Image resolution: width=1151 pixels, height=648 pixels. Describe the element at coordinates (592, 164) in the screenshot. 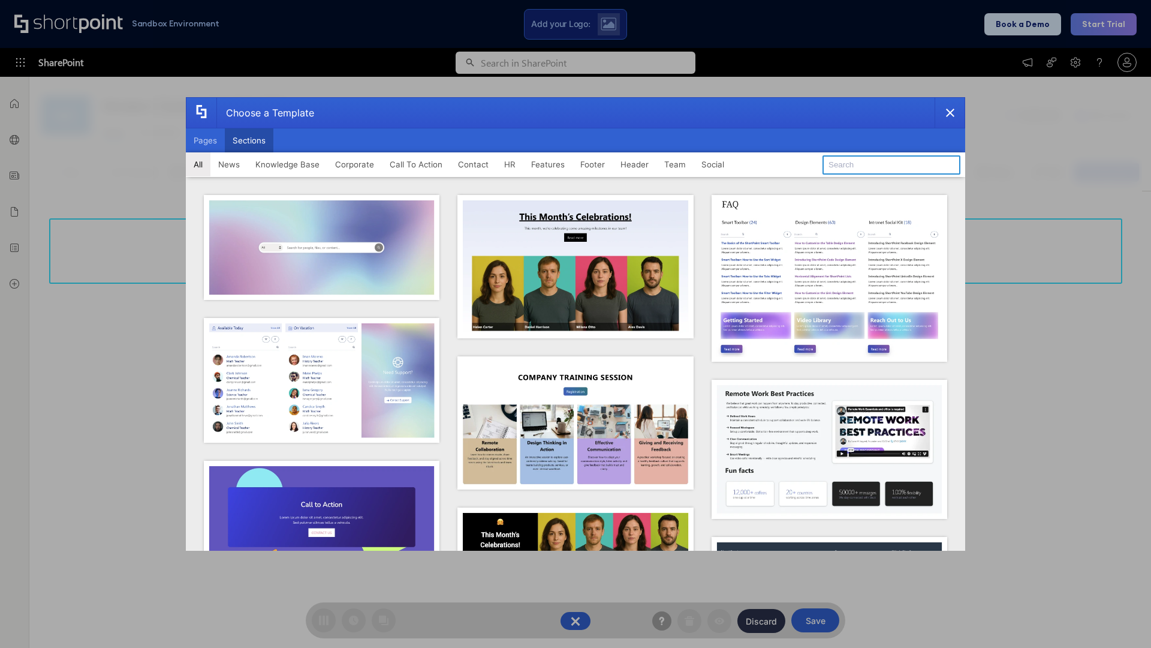

I see `button: Footer` at that location.